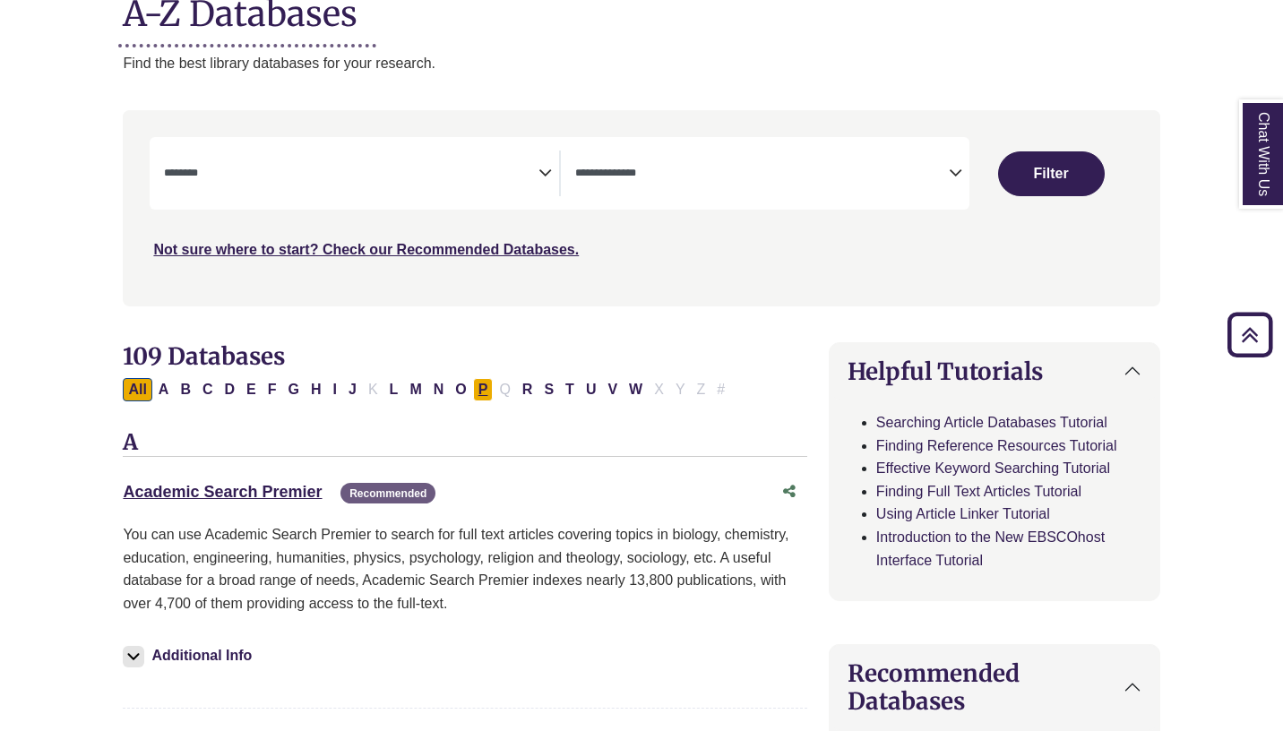  Describe the element at coordinates (230, 390) in the screenshot. I see `button: Filter Results D` at that location.